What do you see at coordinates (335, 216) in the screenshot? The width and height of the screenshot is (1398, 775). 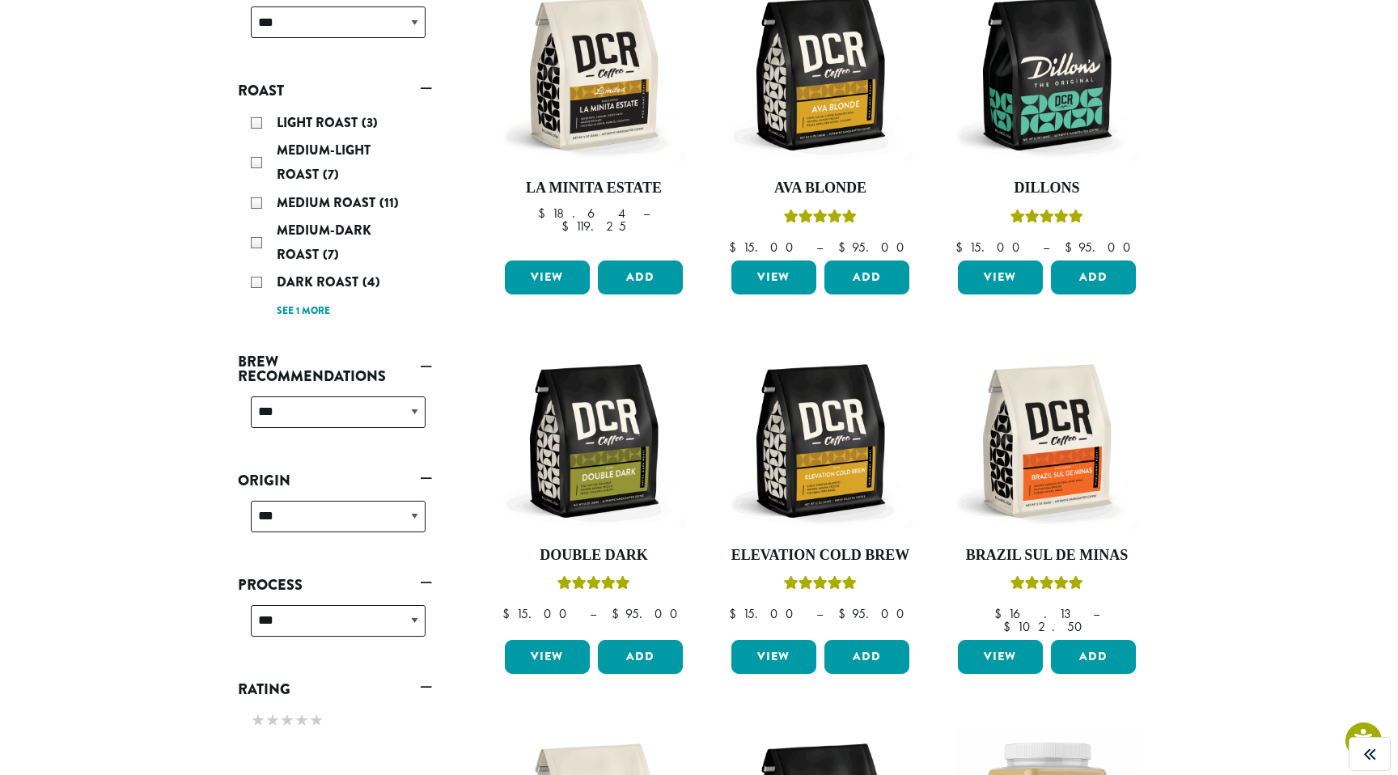 I see `div: Roast` at bounding box center [335, 216].